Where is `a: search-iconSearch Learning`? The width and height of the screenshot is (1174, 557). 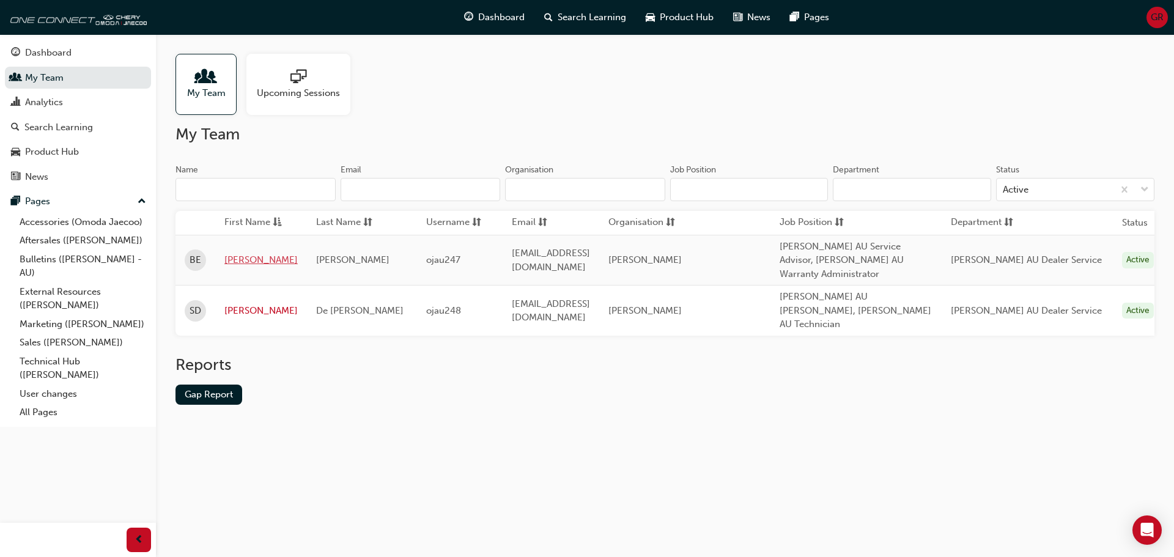
a: search-iconSearch Learning is located at coordinates (585, 17).